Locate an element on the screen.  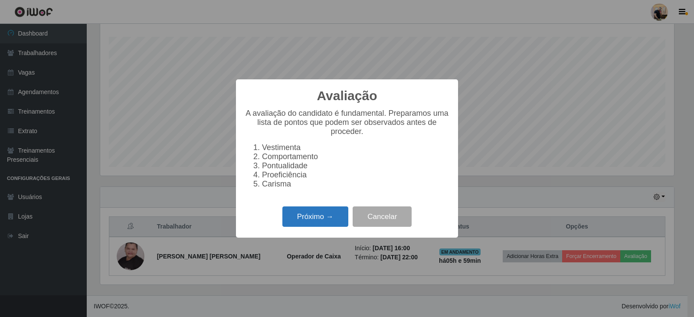
li: Vestimenta is located at coordinates (356, 148).